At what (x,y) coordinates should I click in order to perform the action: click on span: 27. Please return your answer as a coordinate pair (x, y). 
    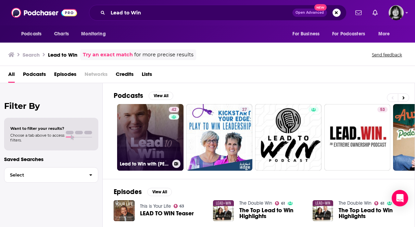
    Looking at the image, I should click on (245, 110).